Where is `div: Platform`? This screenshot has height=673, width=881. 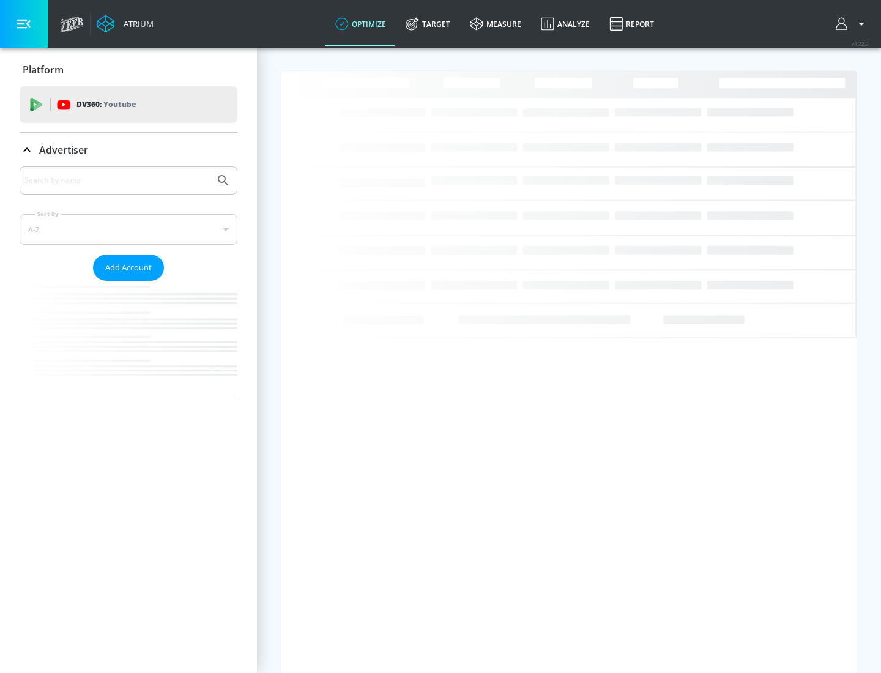
div: Platform is located at coordinates (129, 70).